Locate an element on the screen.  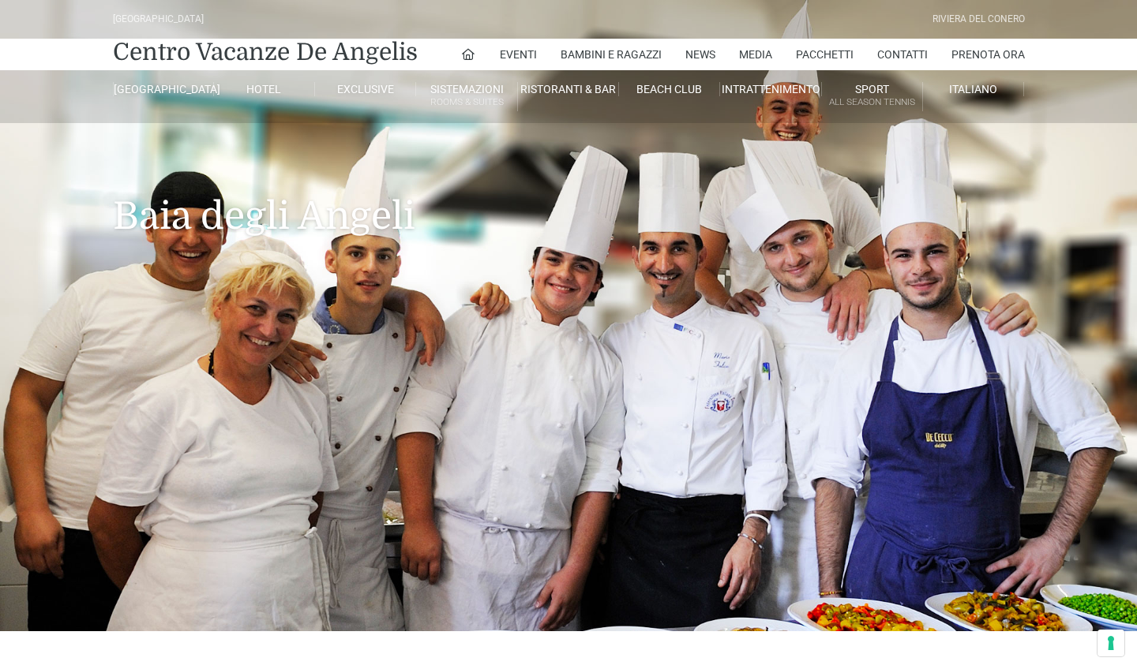
a: Italiano is located at coordinates (973, 89).